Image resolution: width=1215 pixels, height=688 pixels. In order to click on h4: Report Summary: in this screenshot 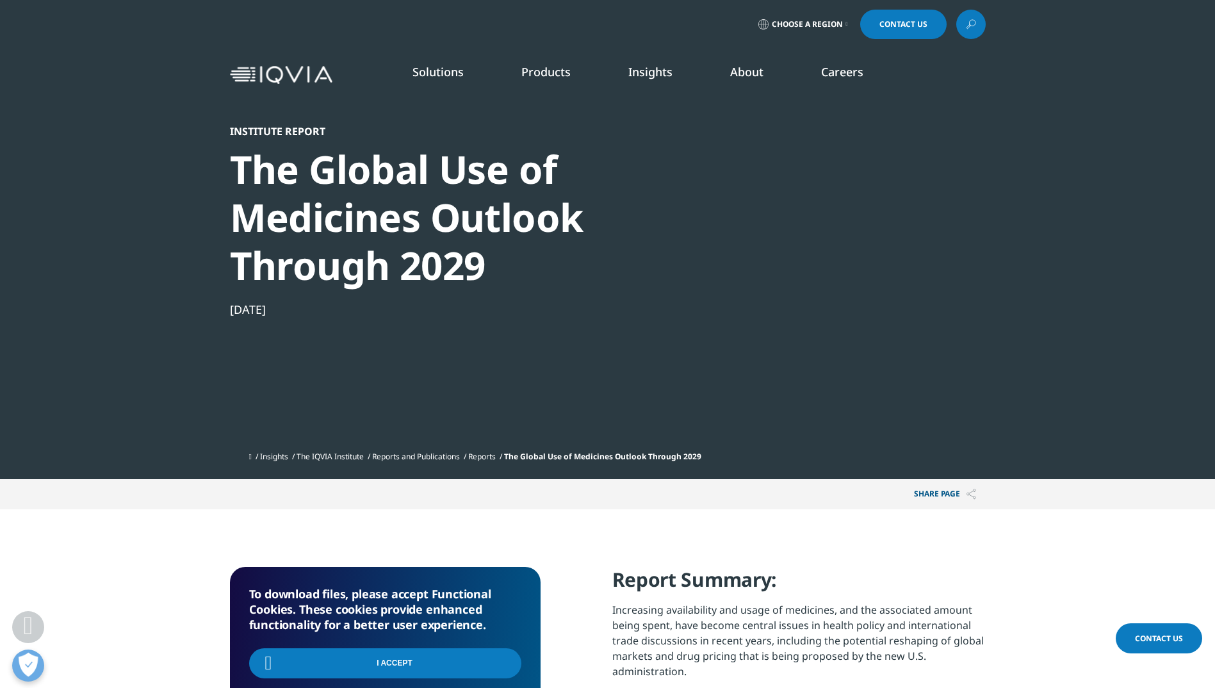, I will do `click(799, 584)`.